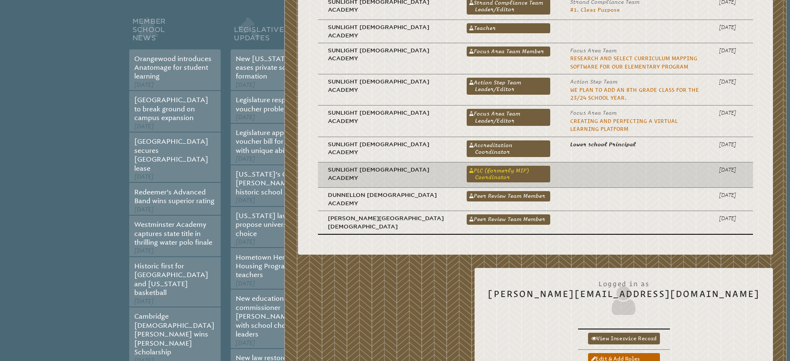 The image size is (790, 361). Describe the element at coordinates (624, 338) in the screenshot. I see `a: View inservice record` at that location.